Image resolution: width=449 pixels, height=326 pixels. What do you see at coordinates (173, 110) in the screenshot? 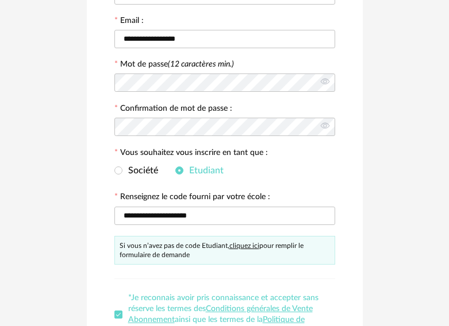
I see `label: Confirmation de mot de passe :` at bounding box center [173, 110].